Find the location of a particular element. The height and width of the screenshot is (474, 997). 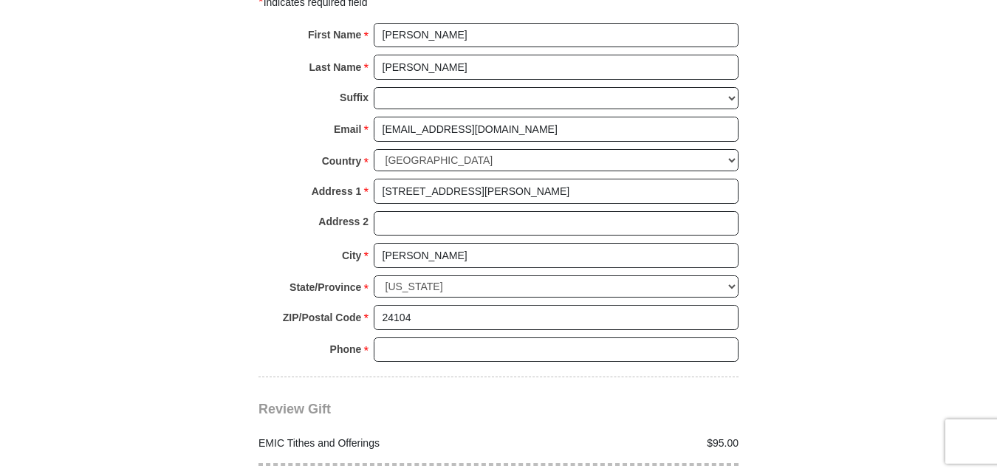

strong: State/Province is located at coordinates (325, 287).